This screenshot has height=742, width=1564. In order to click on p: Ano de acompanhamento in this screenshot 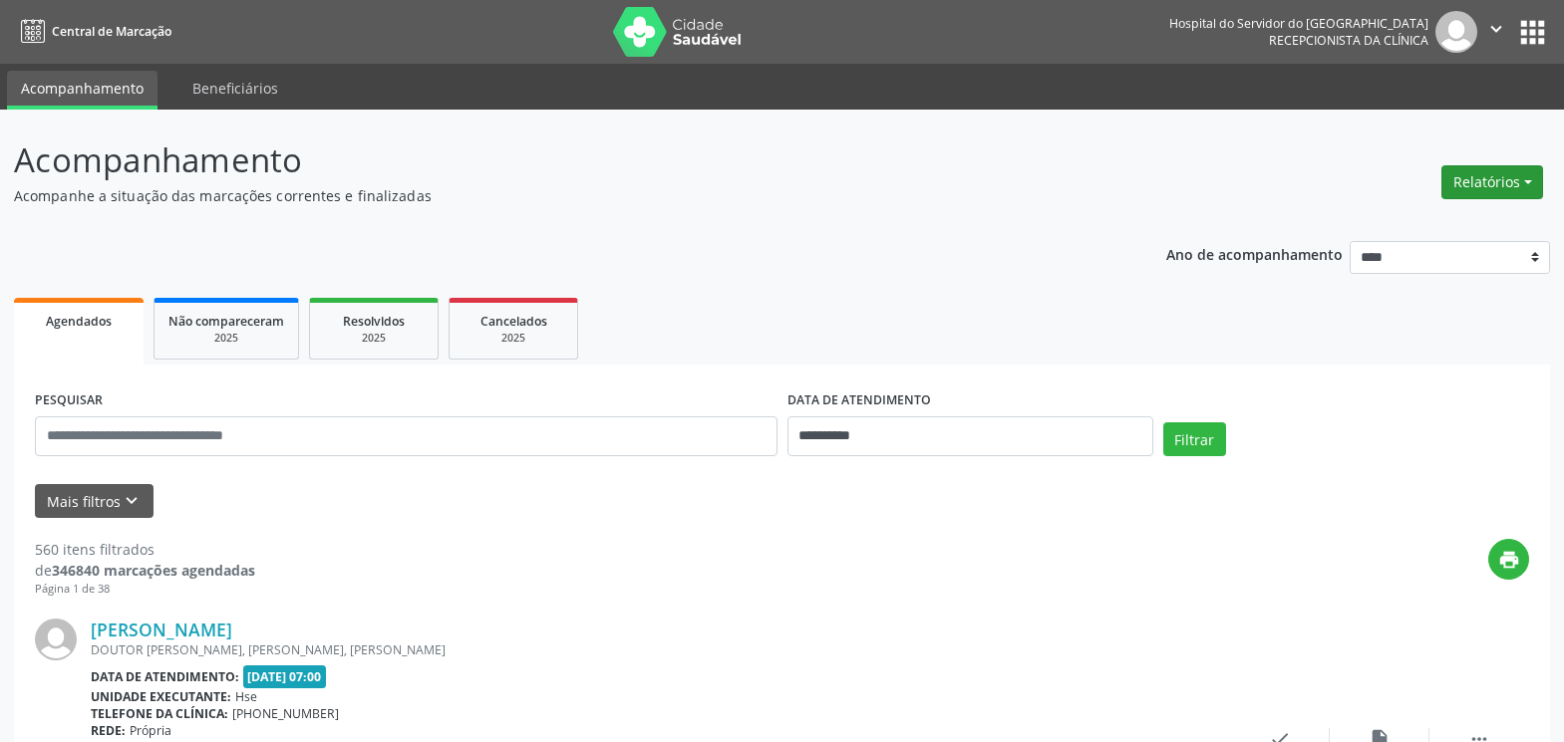, I will do `click(1254, 253)`.